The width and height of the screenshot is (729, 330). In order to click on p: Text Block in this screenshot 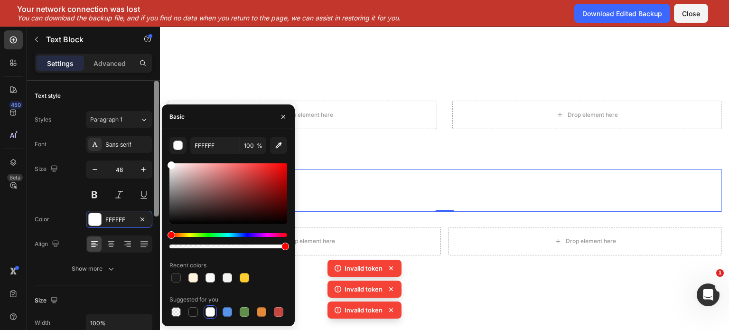, I will do `click(86, 39)`.